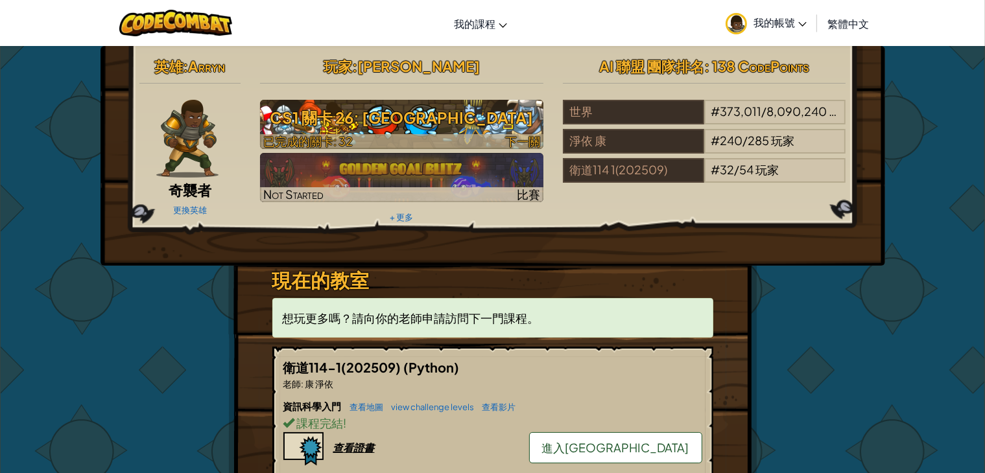 The width and height of the screenshot is (985, 473). Describe the element at coordinates (176, 23) in the screenshot. I see `img: CodeCombat logo` at that location.